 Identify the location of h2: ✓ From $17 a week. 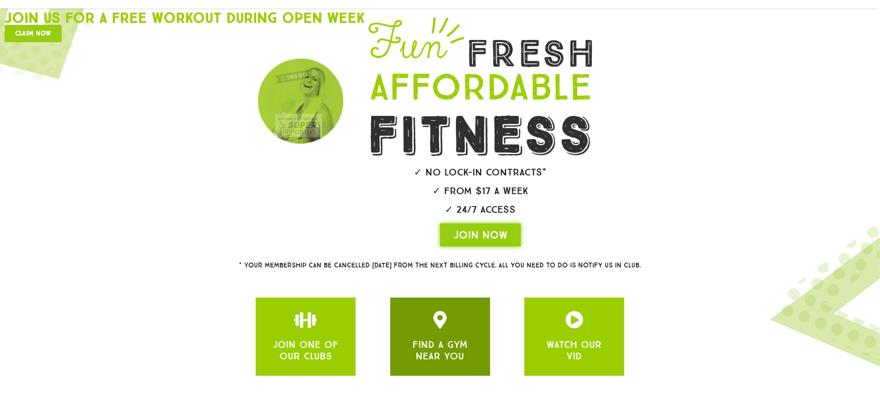
(480, 191).